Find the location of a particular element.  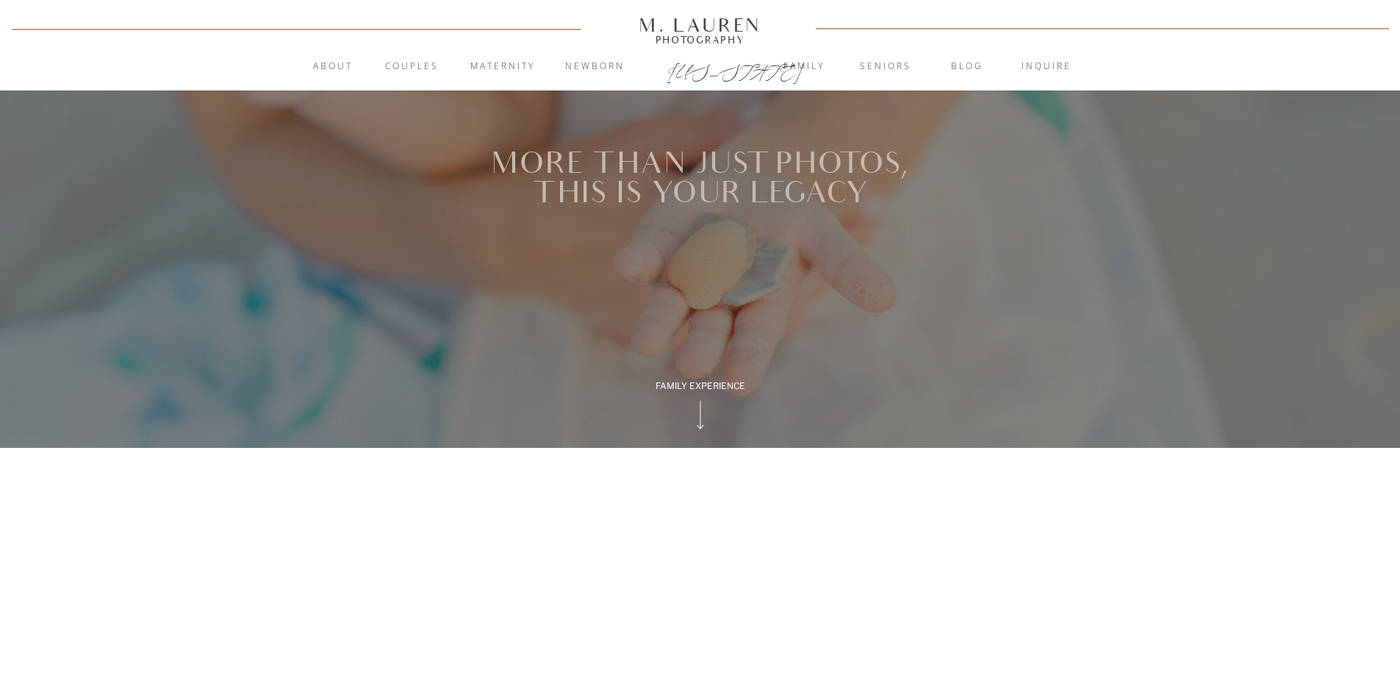

a: inquire is located at coordinates (1047, 67).